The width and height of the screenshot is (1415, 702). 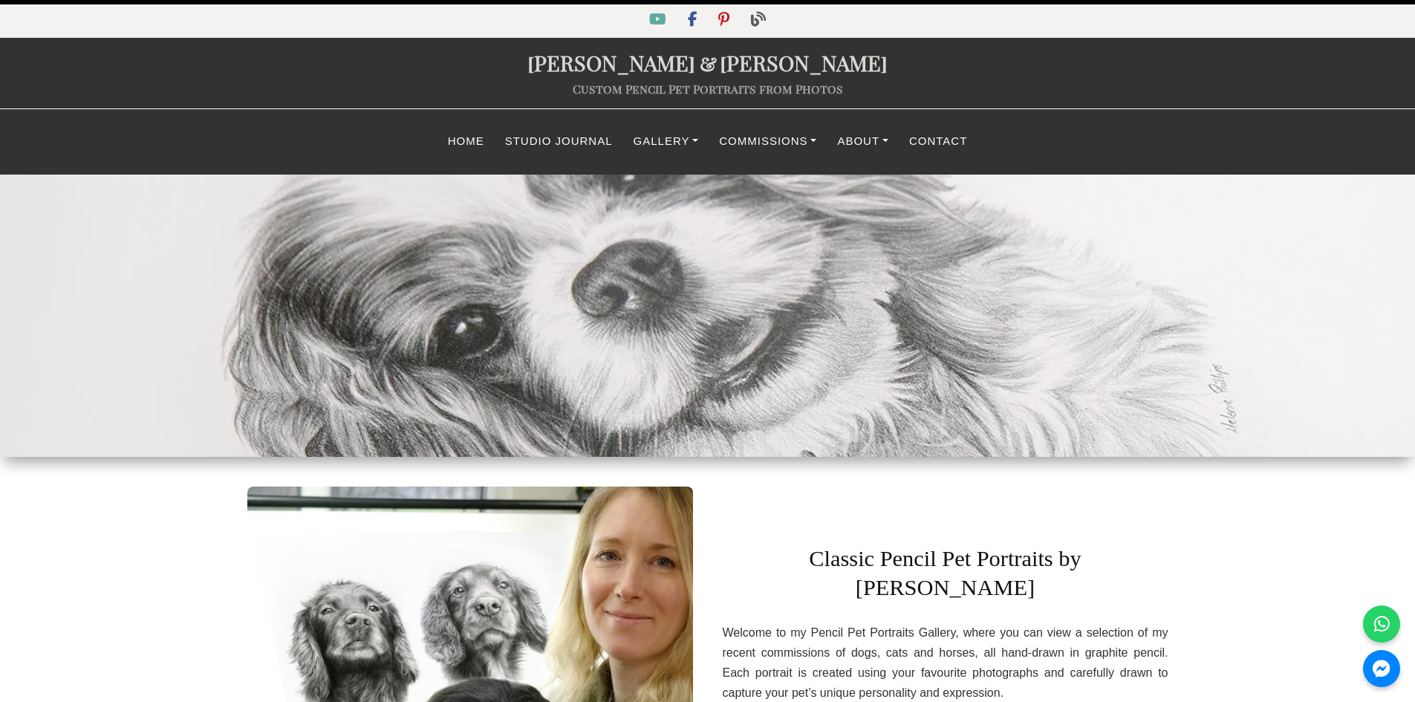 I want to click on a: WhatsApp, so click(x=1382, y=624).